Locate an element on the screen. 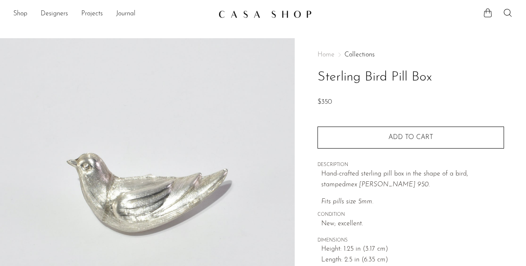 The height and width of the screenshot is (266, 526). a: Collections is located at coordinates (360, 55).